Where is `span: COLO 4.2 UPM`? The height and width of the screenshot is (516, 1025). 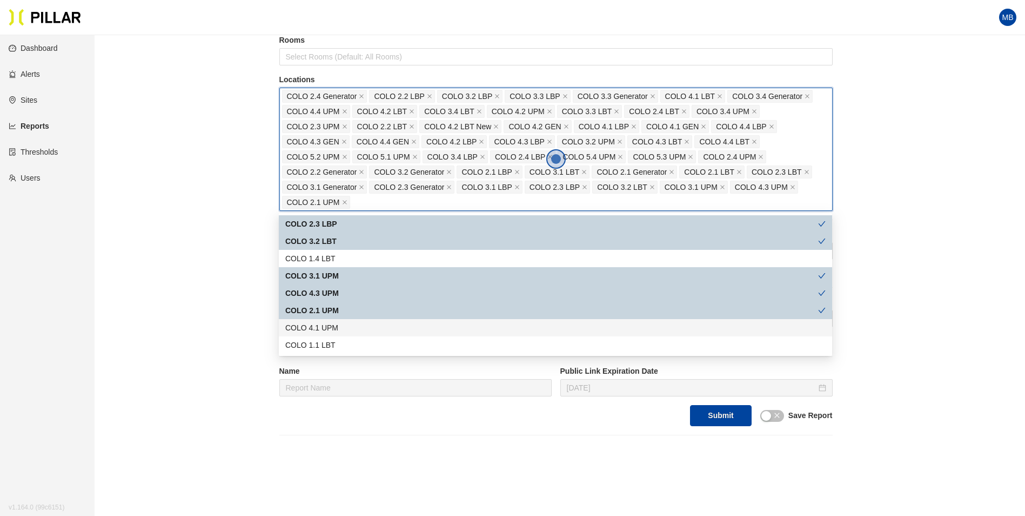
span: COLO 4.2 UPM is located at coordinates (518, 111).